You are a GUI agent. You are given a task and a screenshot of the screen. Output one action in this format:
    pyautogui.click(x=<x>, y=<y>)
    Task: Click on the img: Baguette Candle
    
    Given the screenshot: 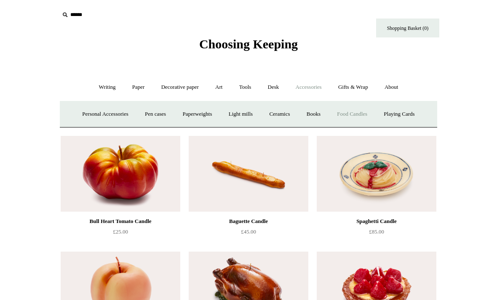 What is the action you would take?
    pyautogui.click(x=249, y=174)
    